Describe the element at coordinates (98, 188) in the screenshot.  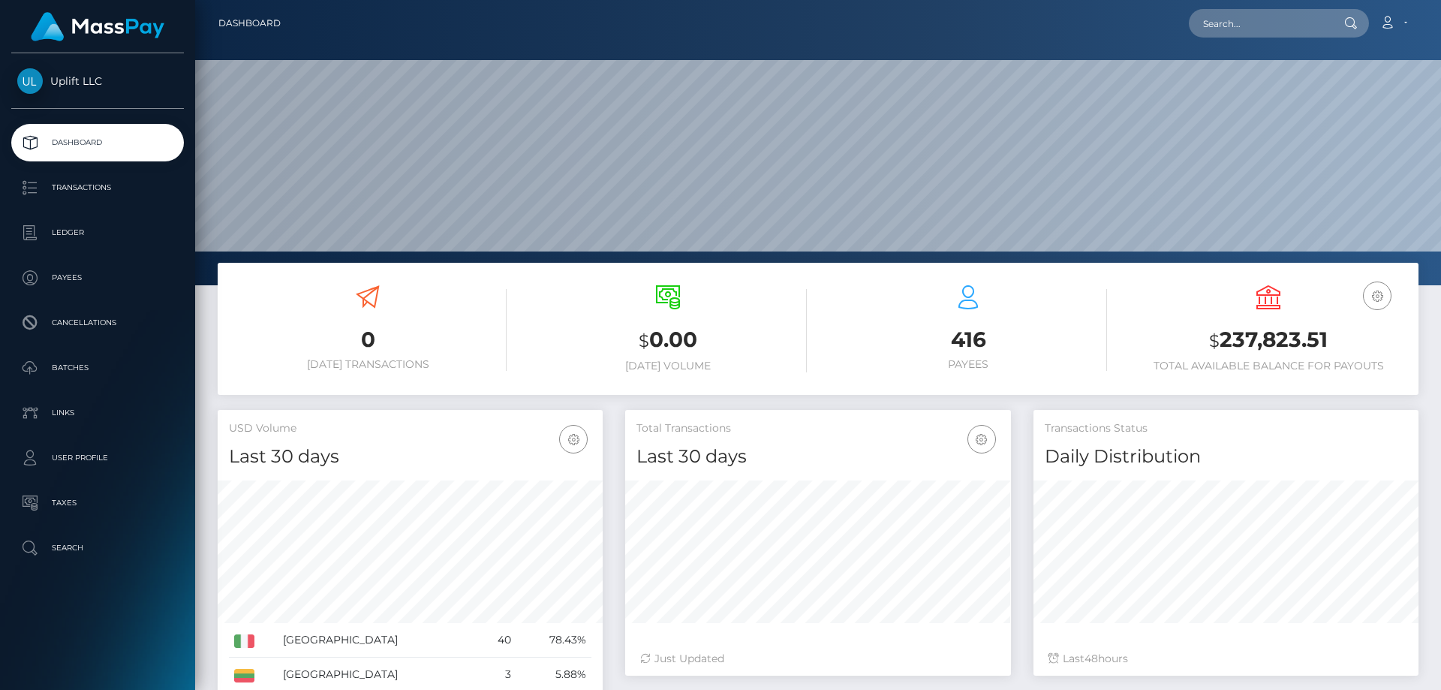
I see `p: Transactions` at that location.